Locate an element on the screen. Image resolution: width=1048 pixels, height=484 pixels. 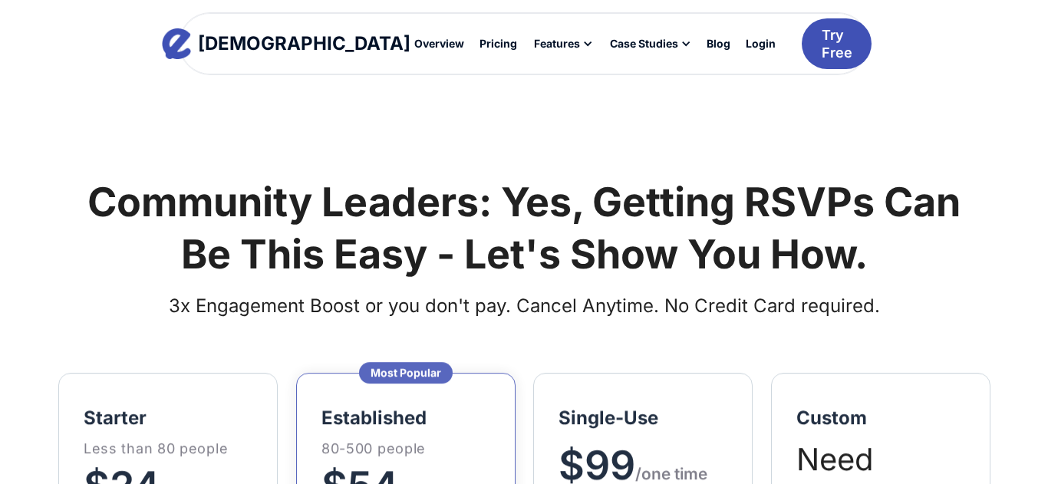
a: Overview is located at coordinates (439, 44).